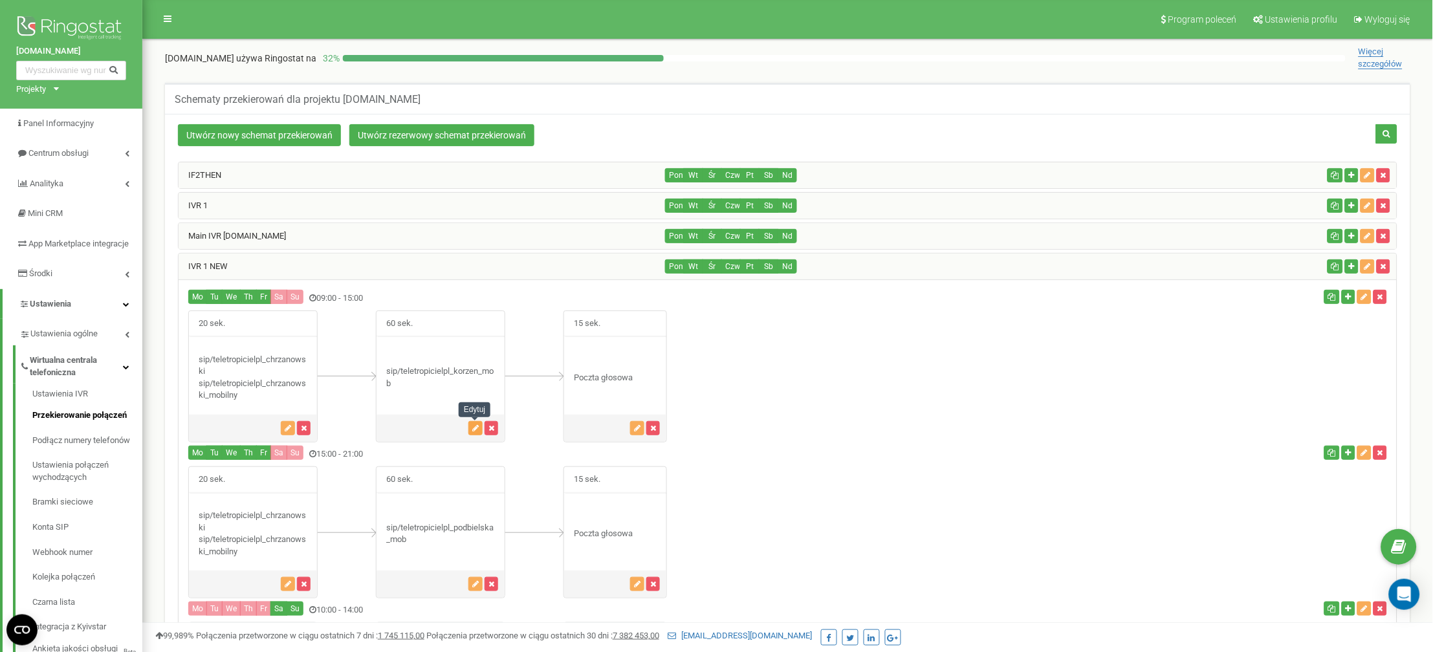 This screenshot has height=652, width=1433. What do you see at coordinates (175, 635) in the screenshot?
I see `span: 99,989%` at bounding box center [175, 635].